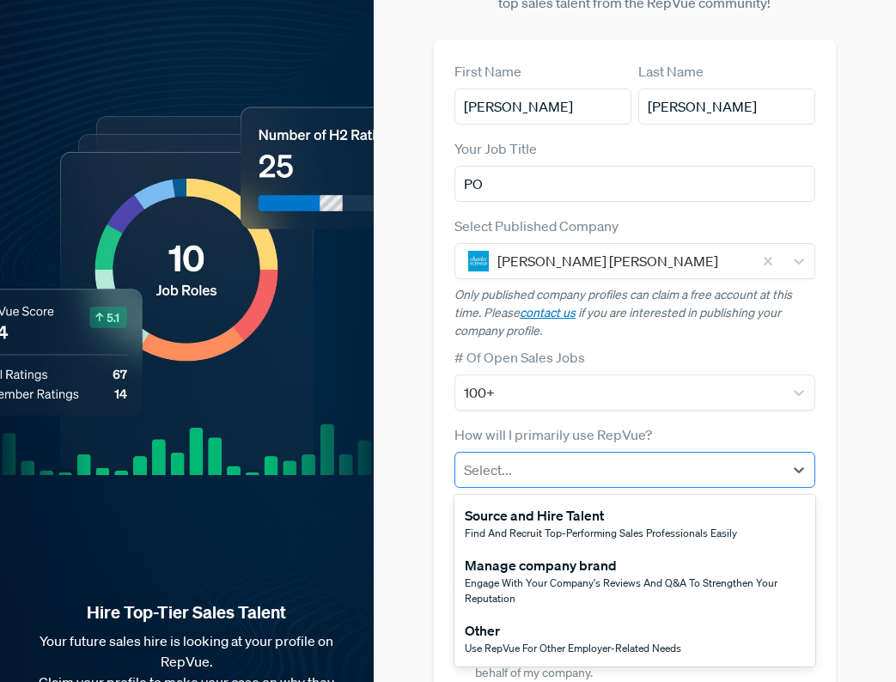 The image size is (896, 682). What do you see at coordinates (635, 184) in the screenshot?
I see `input: Title` at bounding box center [635, 184].